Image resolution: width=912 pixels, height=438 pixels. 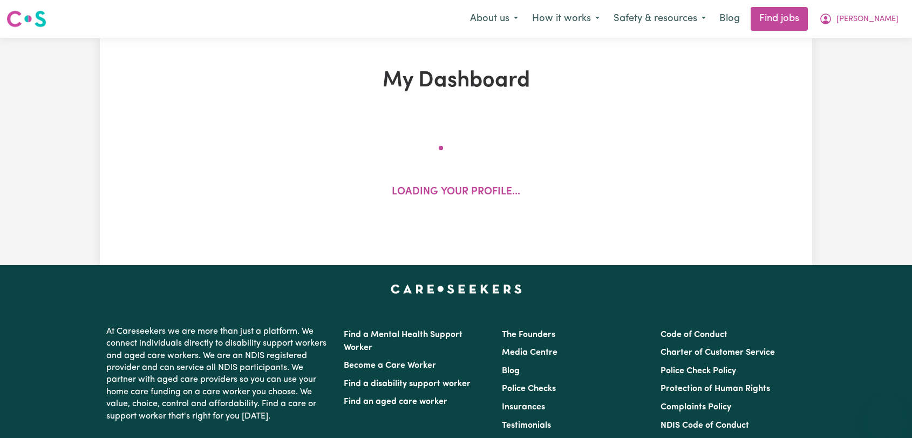 I want to click on a: Find a disability support worker, so click(x=407, y=384).